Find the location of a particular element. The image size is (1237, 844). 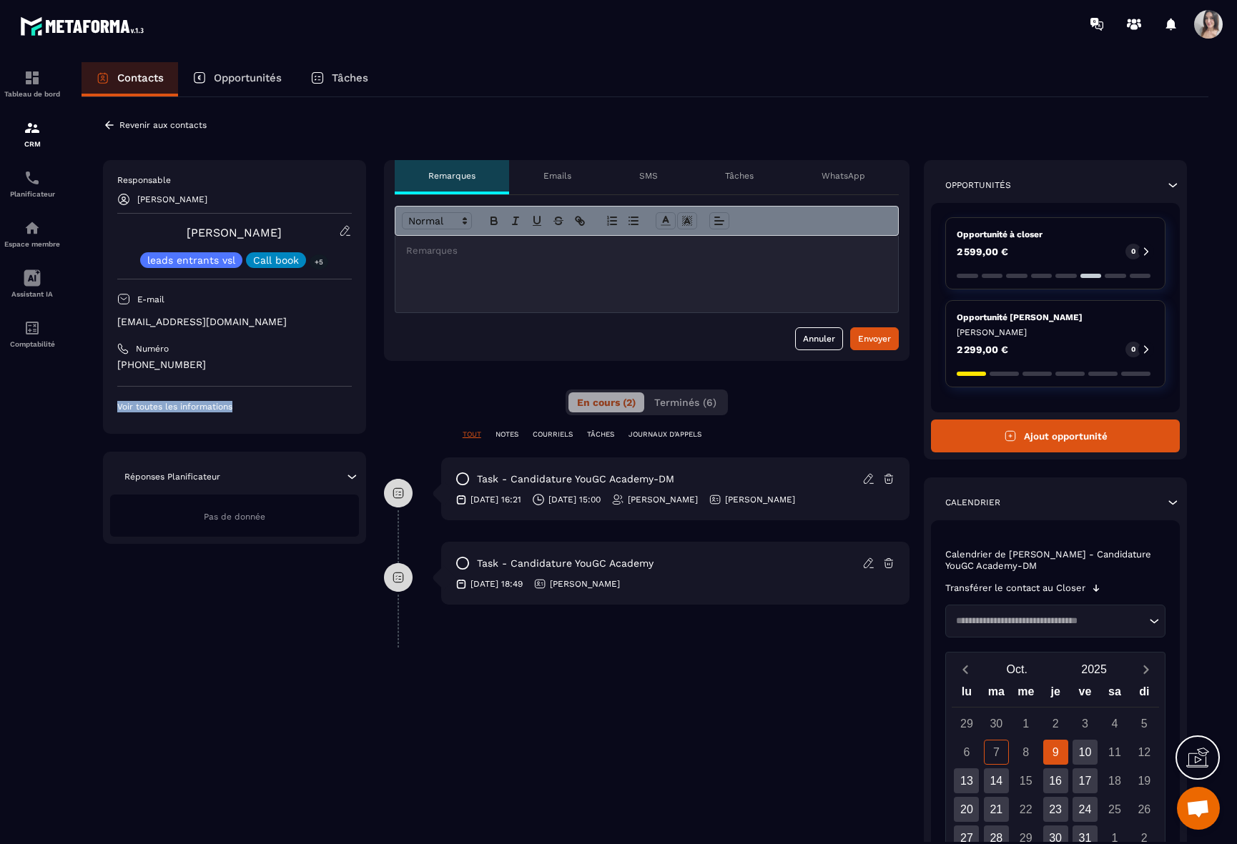

p: SMS is located at coordinates (649, 176).